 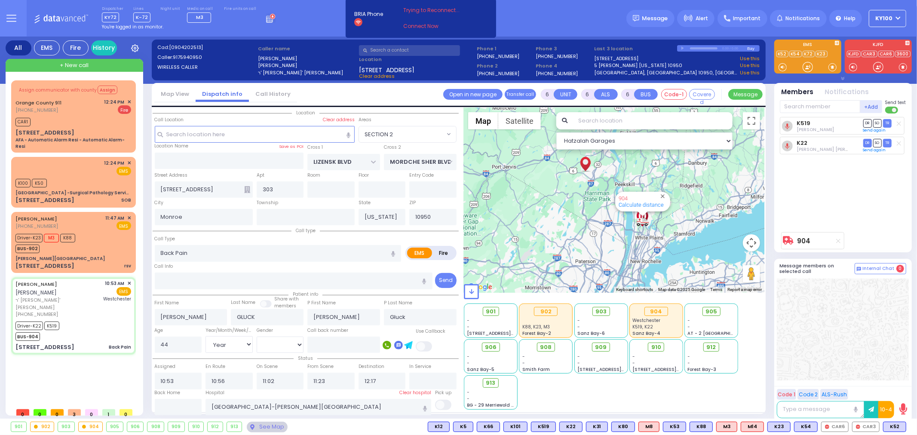 I want to click on a: Open this area in Google Maps (opens a new window), so click(x=480, y=287).